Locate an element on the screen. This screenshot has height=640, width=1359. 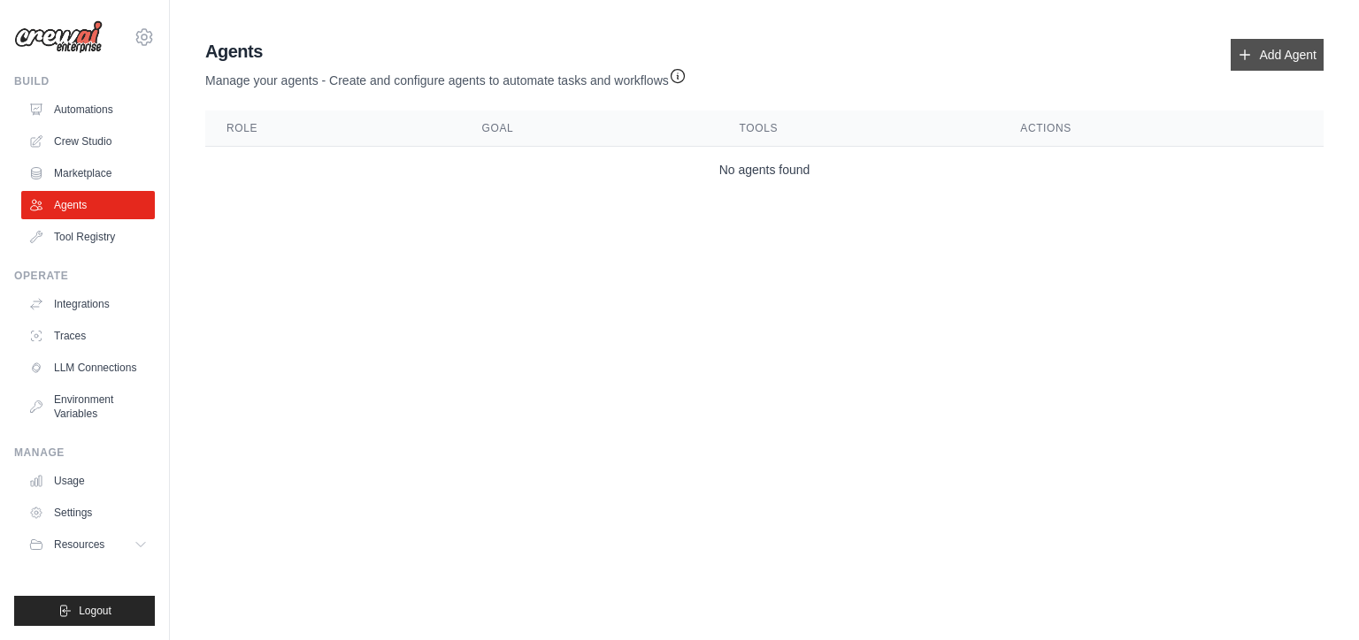
h2: Agents is located at coordinates (446, 51).